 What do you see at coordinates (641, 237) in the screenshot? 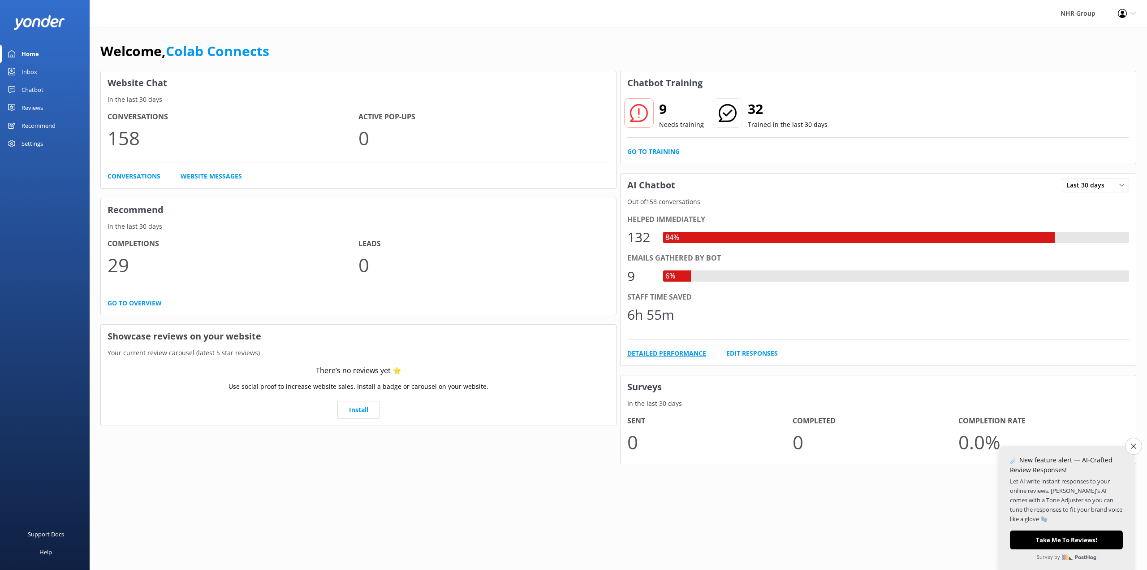
I see `div: 132` at bounding box center [641, 237].